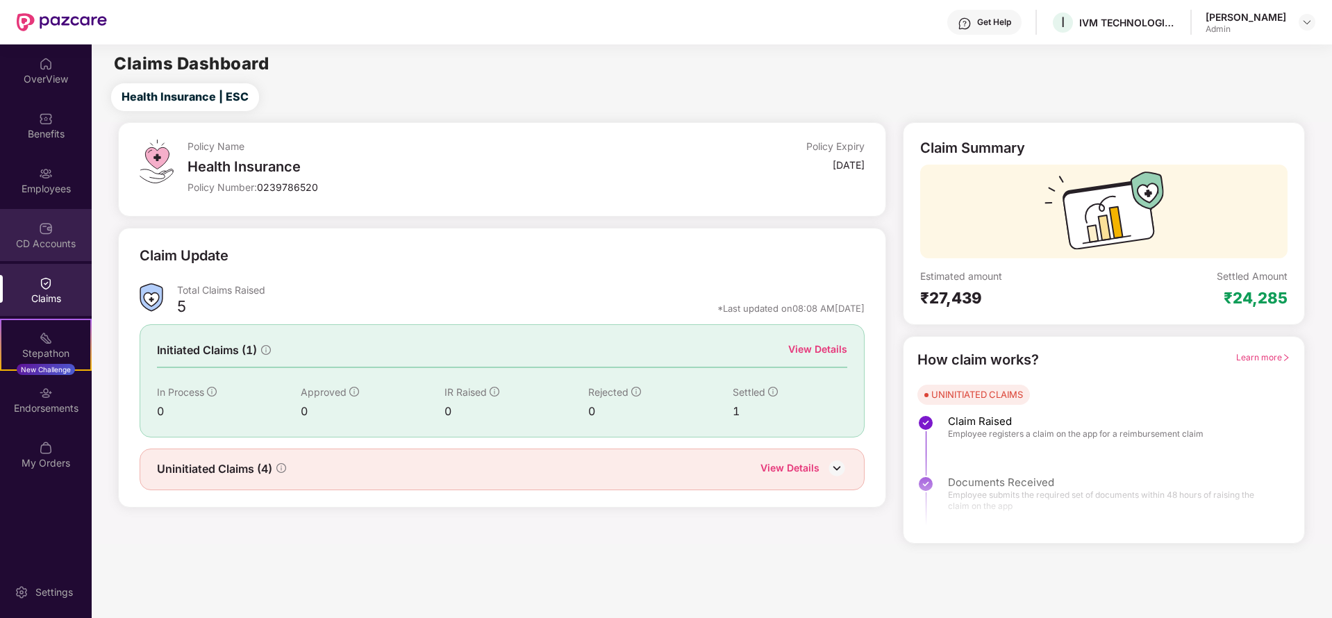  I want to click on div: Health Insurance, so click(413, 167).